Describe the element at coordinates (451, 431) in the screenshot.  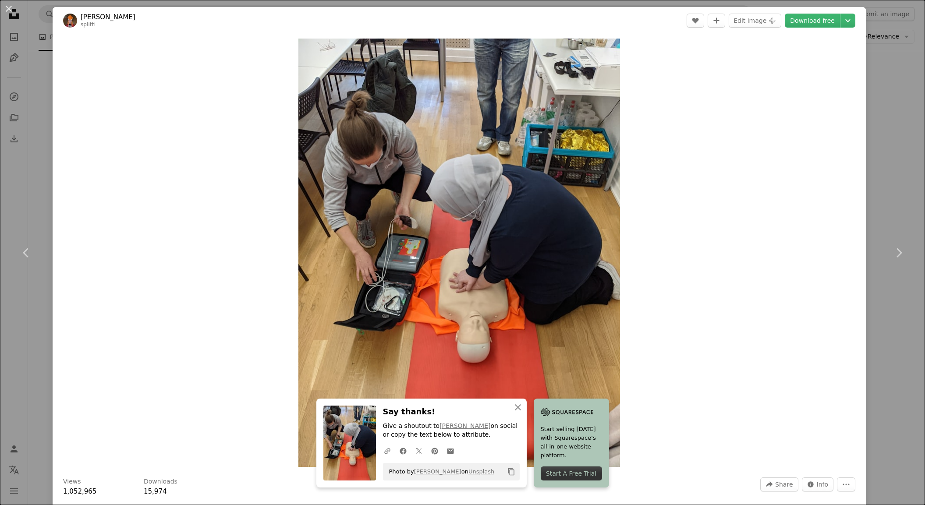
I see `p: Give a shoutout to on social or copy the text below to attribute.` at that location.